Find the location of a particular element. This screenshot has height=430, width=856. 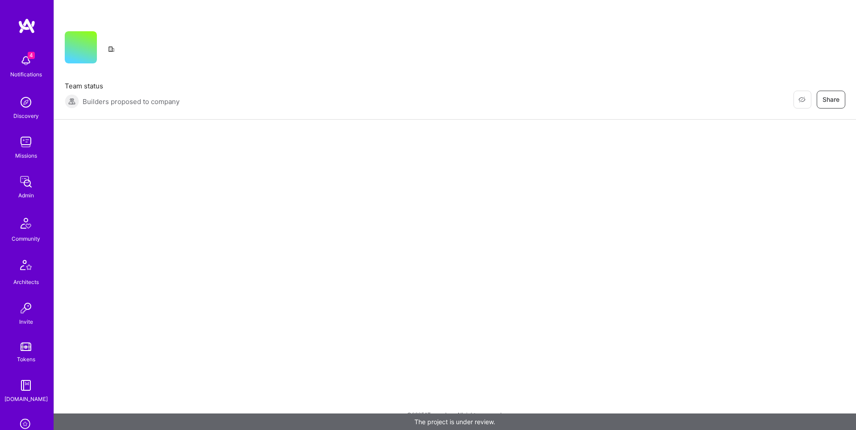

img: admin teamwork is located at coordinates (26, 182).